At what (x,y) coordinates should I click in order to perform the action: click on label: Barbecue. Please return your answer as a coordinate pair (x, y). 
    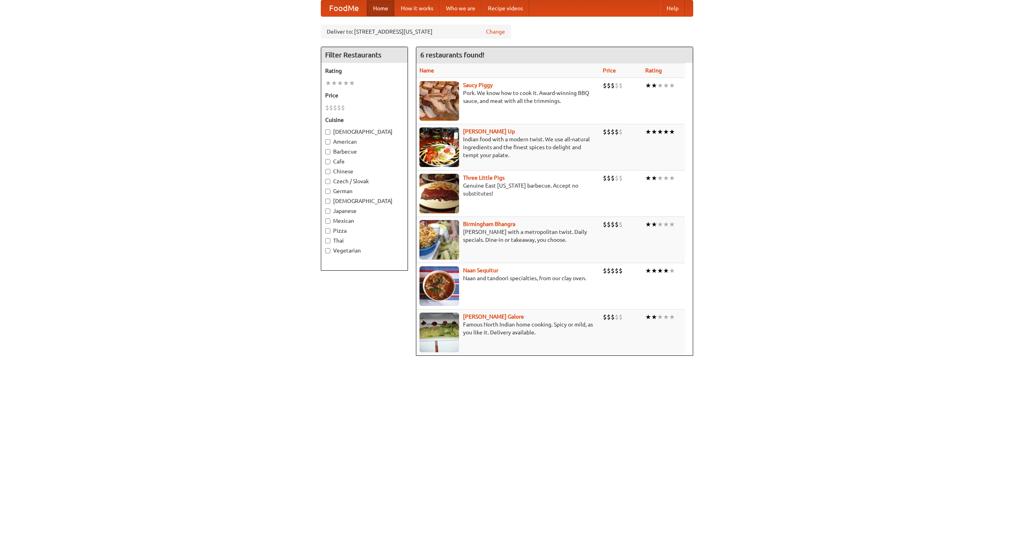
    Looking at the image, I should click on (364, 152).